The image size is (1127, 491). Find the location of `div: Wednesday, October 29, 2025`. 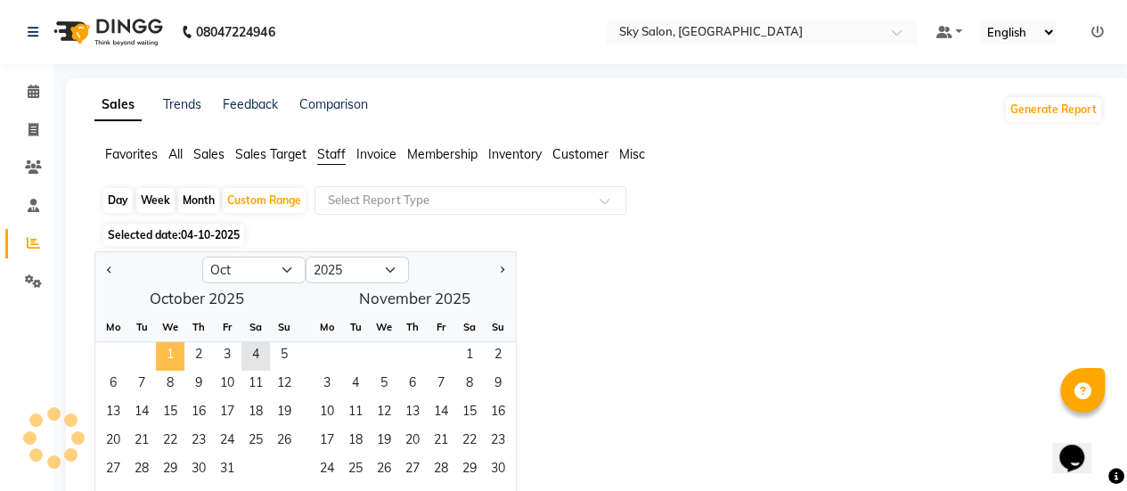

div: Wednesday, October 29, 2025 is located at coordinates (170, 470).